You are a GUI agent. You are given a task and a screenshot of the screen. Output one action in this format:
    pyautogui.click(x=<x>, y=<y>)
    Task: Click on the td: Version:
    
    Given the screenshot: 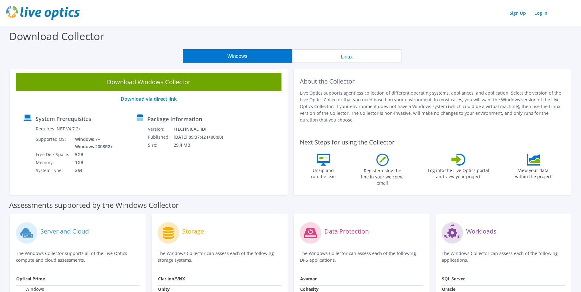 What is the action you would take?
    pyautogui.click(x=160, y=129)
    